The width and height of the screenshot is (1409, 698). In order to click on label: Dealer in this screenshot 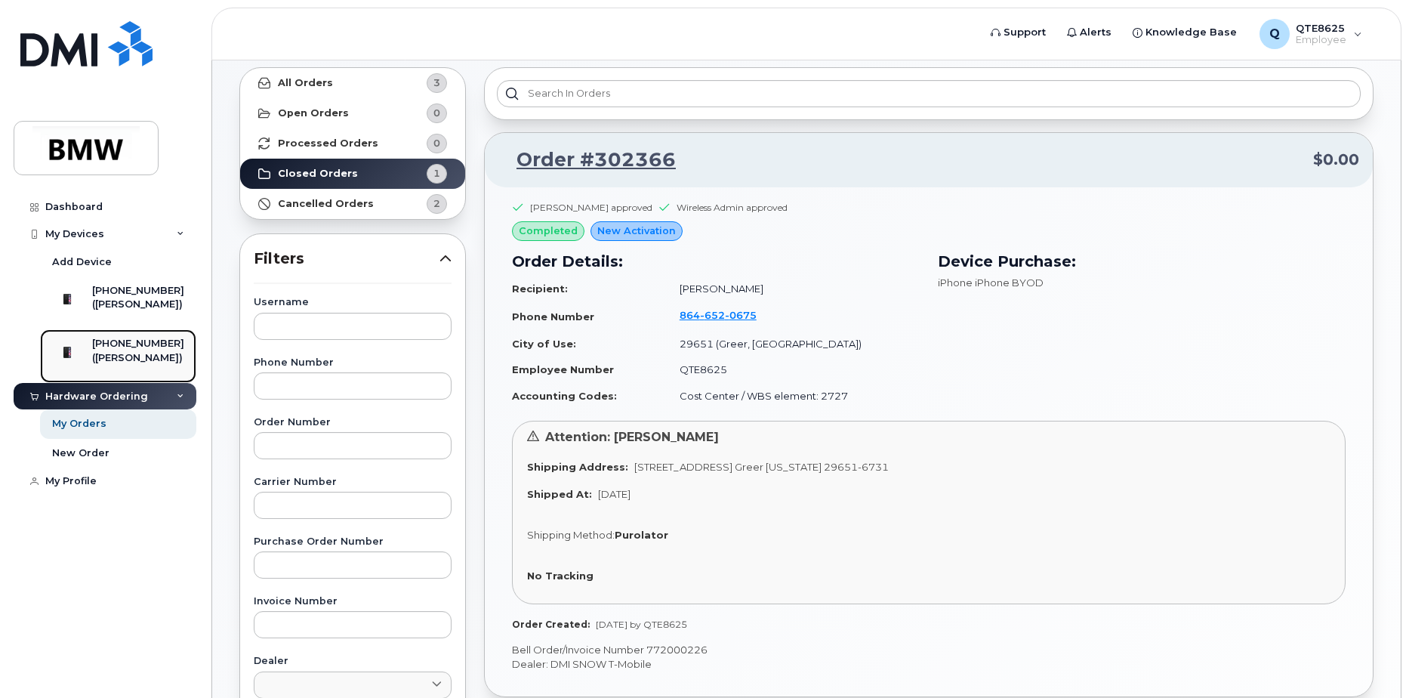, I will do `click(353, 661)`.